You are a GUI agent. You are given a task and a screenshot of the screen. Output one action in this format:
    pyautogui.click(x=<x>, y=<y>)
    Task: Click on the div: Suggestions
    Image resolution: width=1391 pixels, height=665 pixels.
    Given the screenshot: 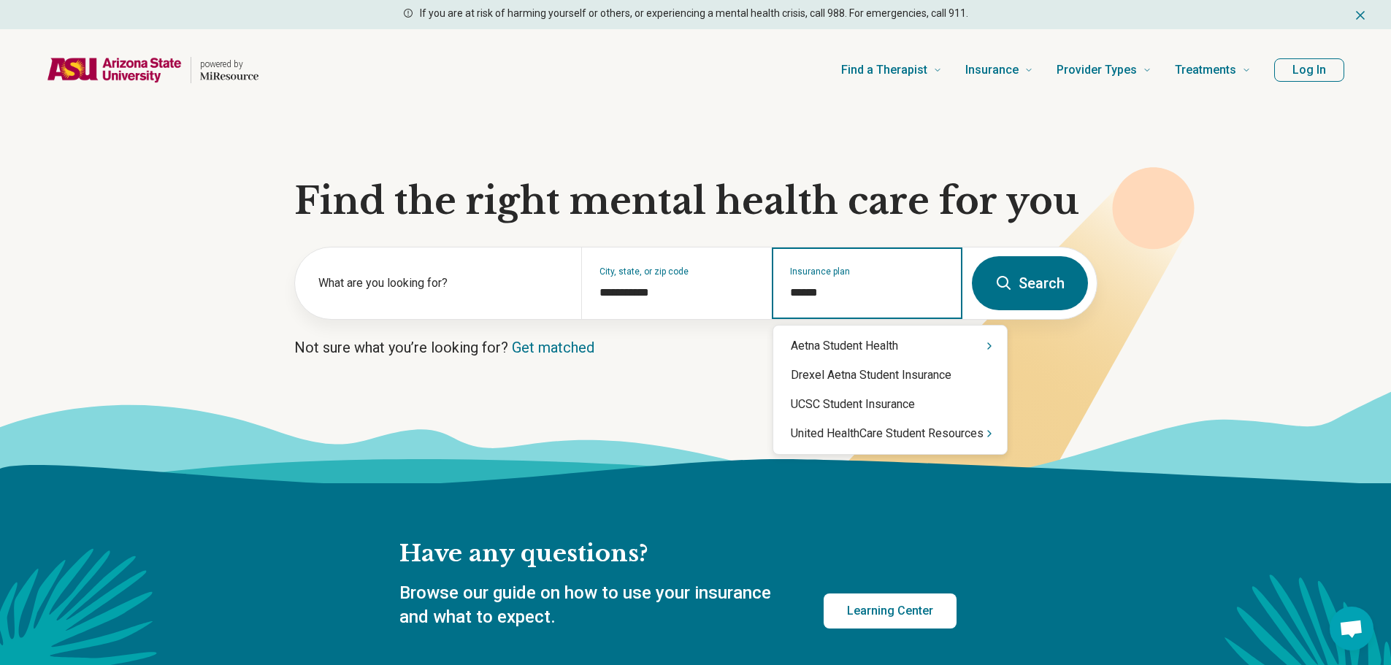 What is the action you would take?
    pyautogui.click(x=890, y=390)
    